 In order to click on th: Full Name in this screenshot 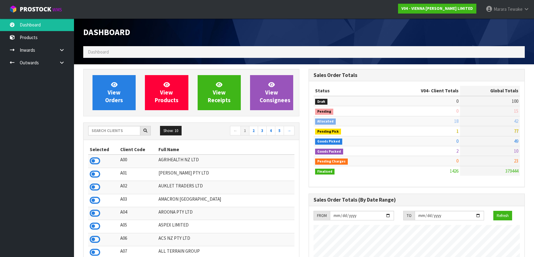, I will do `click(226, 150)`.